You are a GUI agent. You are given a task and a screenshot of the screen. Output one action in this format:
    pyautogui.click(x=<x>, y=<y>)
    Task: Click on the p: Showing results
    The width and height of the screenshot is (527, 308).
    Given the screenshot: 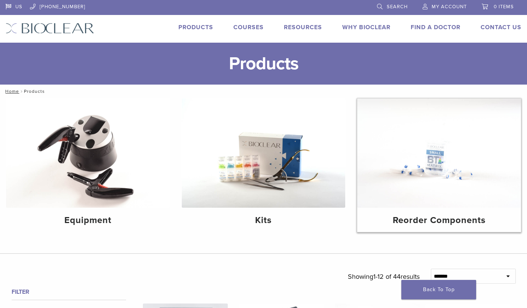 What is the action you would take?
    pyautogui.click(x=384, y=276)
    